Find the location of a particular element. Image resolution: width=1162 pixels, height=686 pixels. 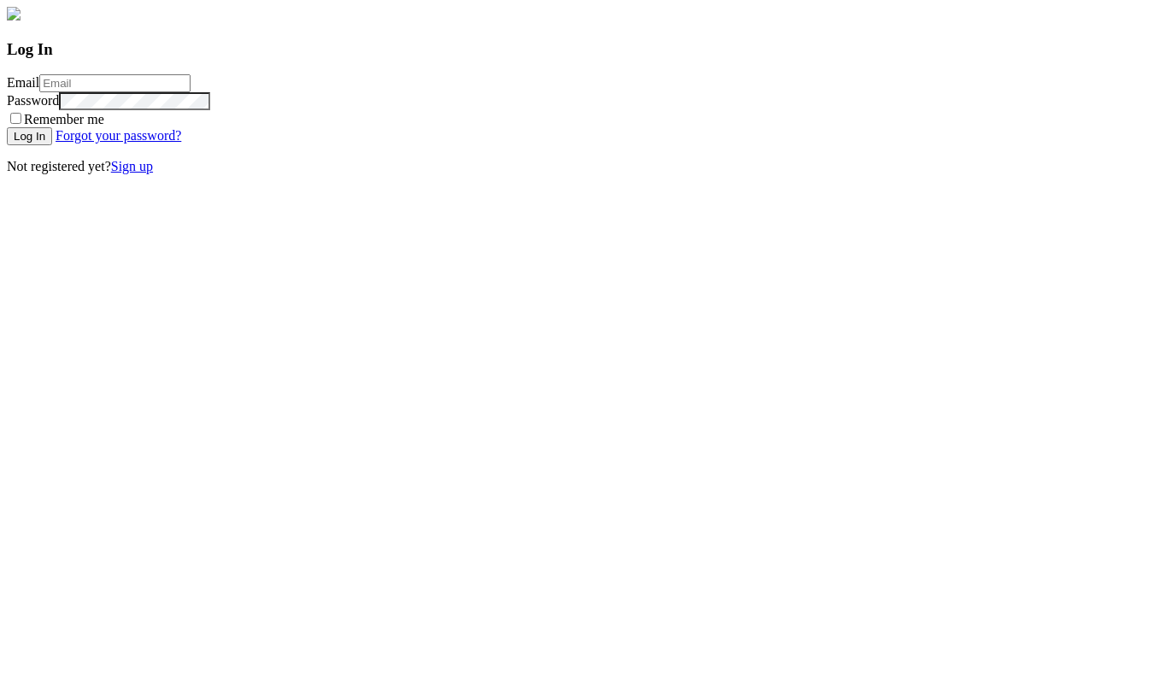

input: Email is located at coordinates (114, 83).